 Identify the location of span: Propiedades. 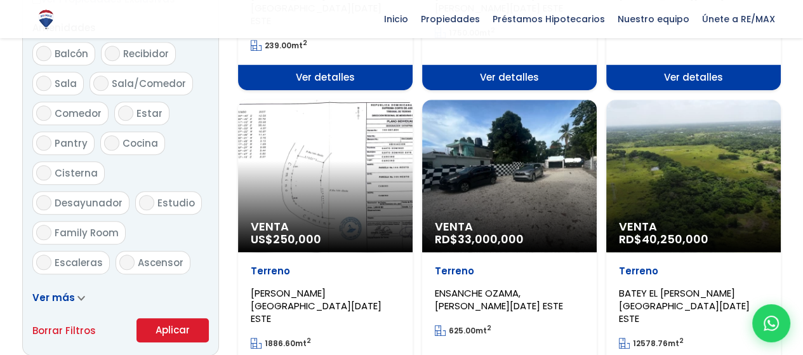
(450, 19).